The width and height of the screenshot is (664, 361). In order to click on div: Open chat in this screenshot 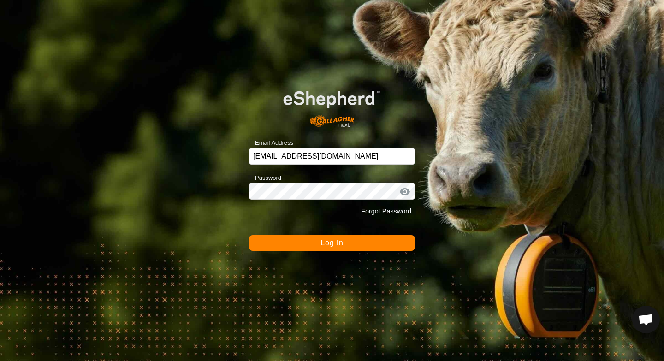, I will do `click(646, 319)`.